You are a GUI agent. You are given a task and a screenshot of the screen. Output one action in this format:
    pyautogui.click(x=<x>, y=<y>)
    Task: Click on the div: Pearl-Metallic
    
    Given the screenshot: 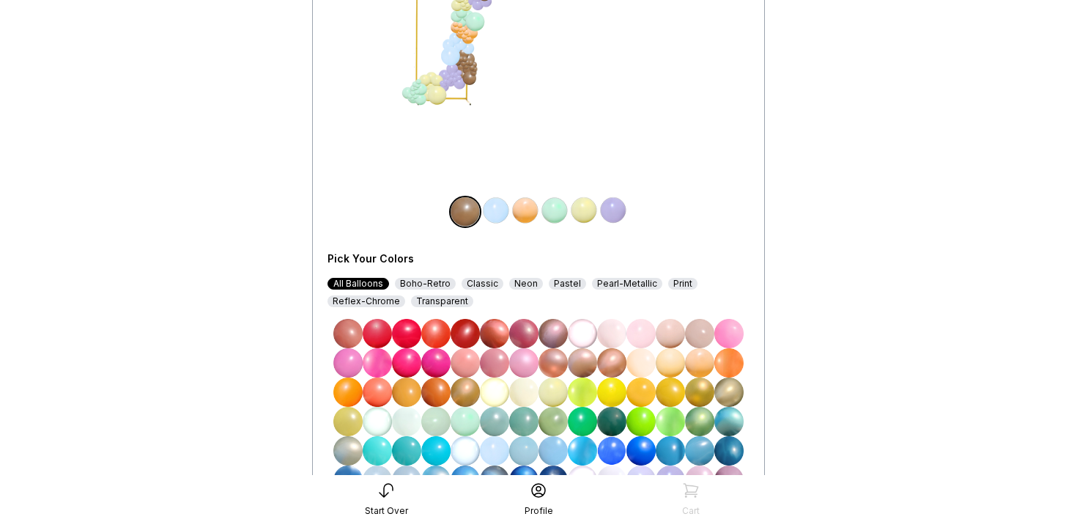 What is the action you would take?
    pyautogui.click(x=627, y=284)
    